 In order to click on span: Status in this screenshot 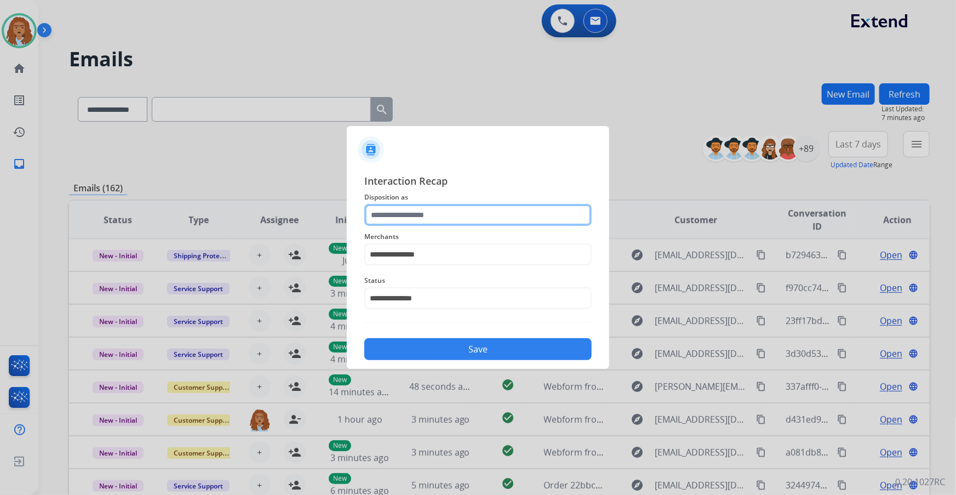, I will do `click(478, 280)`.